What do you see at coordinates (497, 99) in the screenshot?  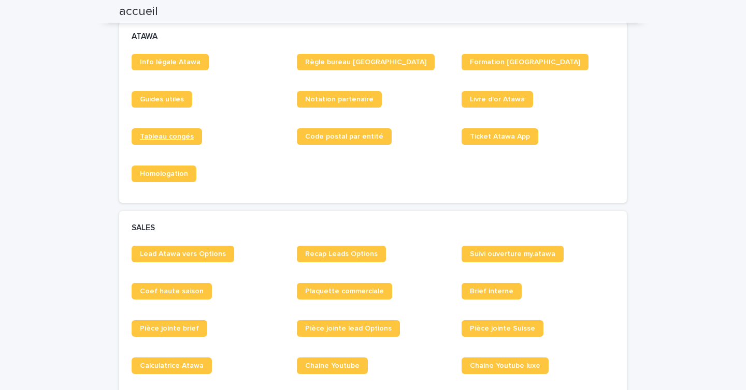 I see `a: Livre d'or Atawa` at bounding box center [497, 99].